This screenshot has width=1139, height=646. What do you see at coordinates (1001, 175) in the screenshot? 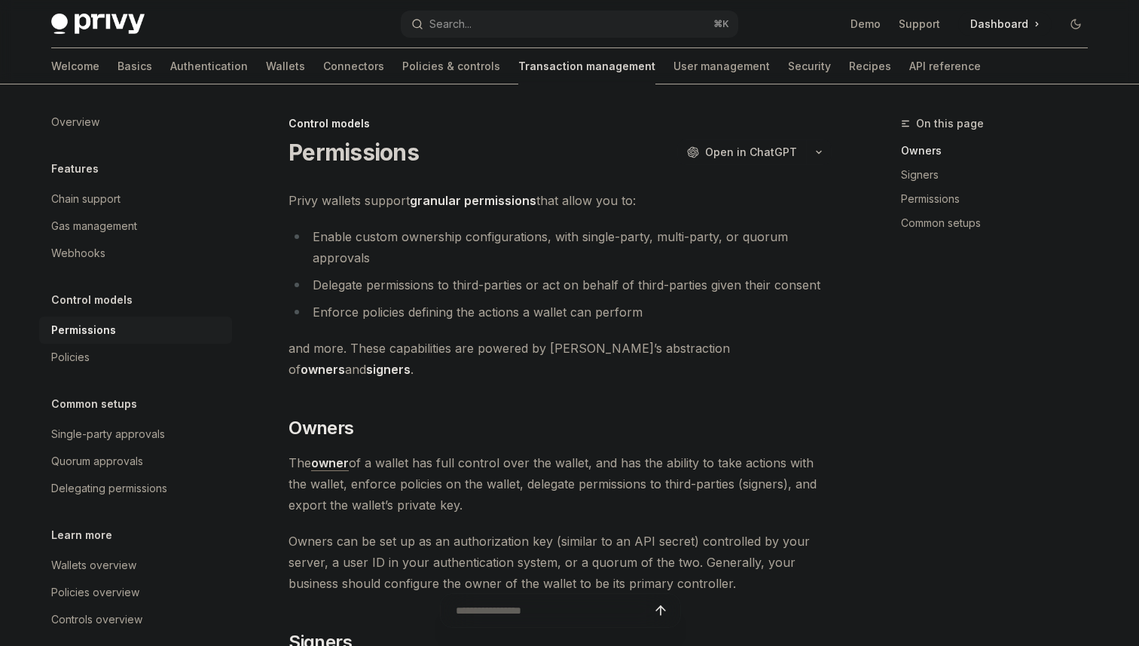
I see `a: Signers` at bounding box center [1001, 175].